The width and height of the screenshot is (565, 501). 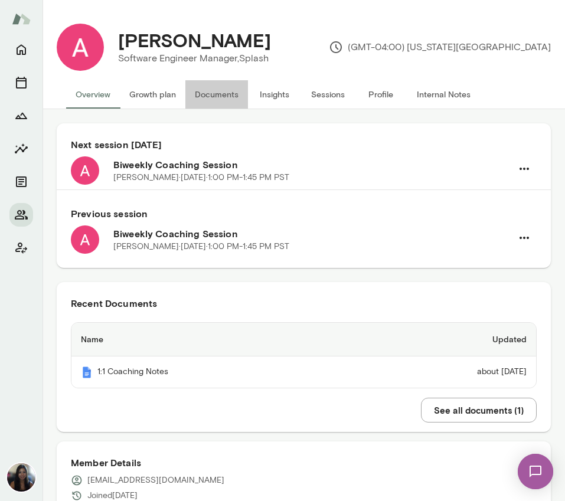 I want to click on button: Internal Notes, so click(x=443, y=94).